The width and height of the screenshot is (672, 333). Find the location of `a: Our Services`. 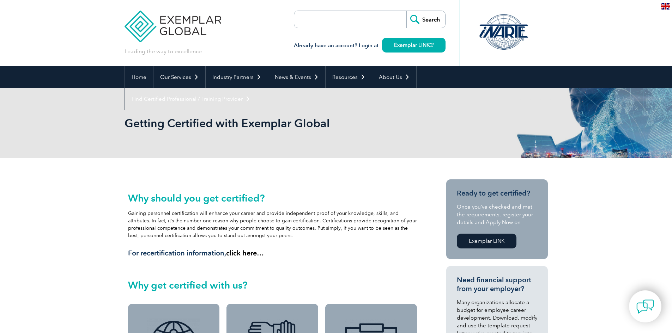

a: Our Services is located at coordinates (179, 77).